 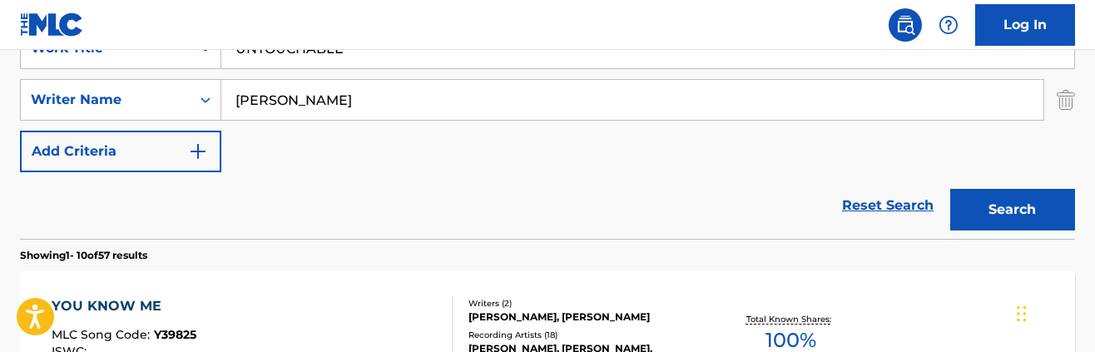 I want to click on div: チャットウィジェット, so click(x=1053, y=312).